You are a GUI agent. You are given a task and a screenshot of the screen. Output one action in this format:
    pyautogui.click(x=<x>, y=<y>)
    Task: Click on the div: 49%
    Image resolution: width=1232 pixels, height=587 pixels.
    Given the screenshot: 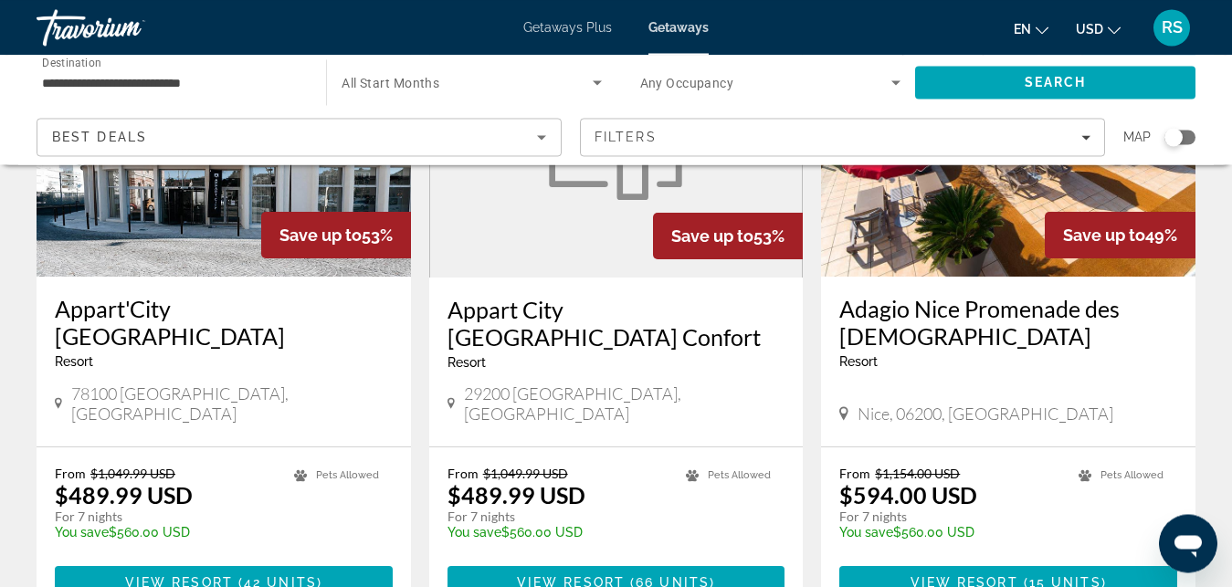 What is the action you would take?
    pyautogui.click(x=1119, y=235)
    